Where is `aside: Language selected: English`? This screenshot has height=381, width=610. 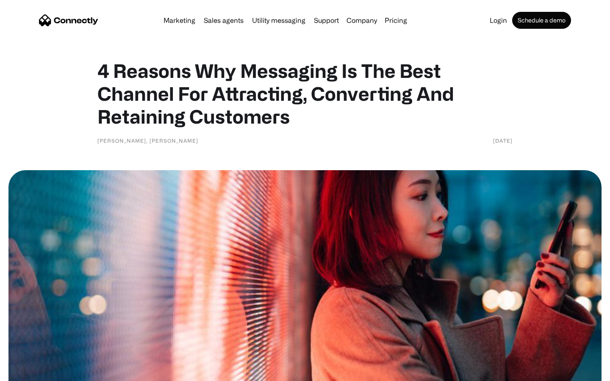
aside: Language selected: English is located at coordinates (30, 372).